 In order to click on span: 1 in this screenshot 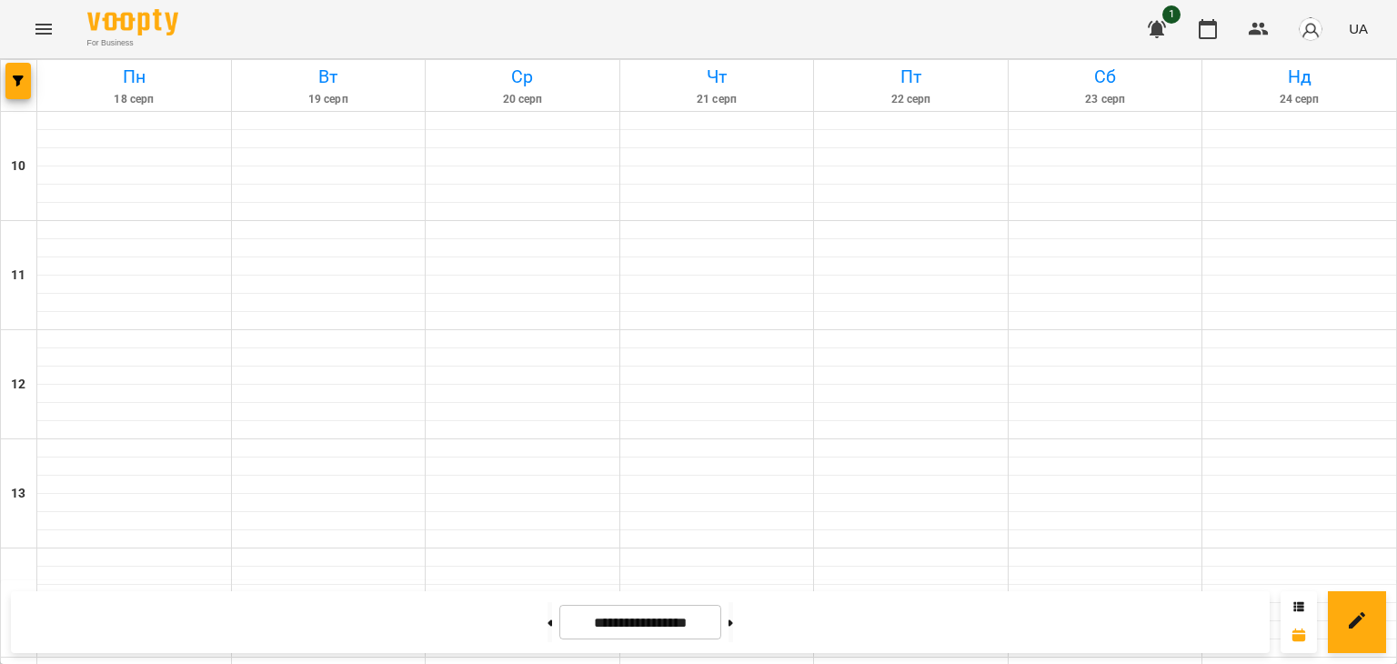, I will do `click(1171, 15)`.